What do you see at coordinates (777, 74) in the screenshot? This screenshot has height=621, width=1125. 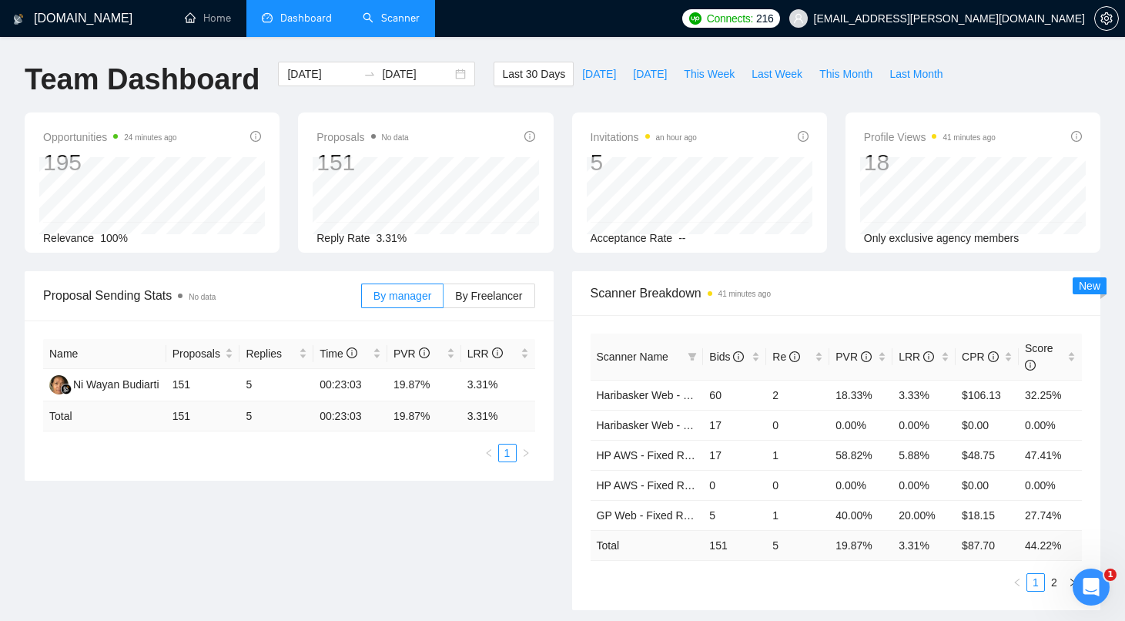 I see `span: Last Week` at bounding box center [777, 74].